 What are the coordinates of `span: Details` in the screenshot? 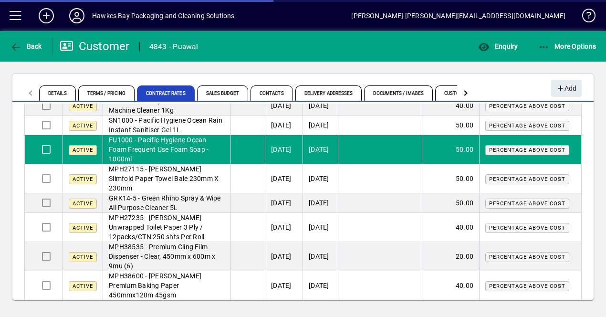 It's located at (57, 93).